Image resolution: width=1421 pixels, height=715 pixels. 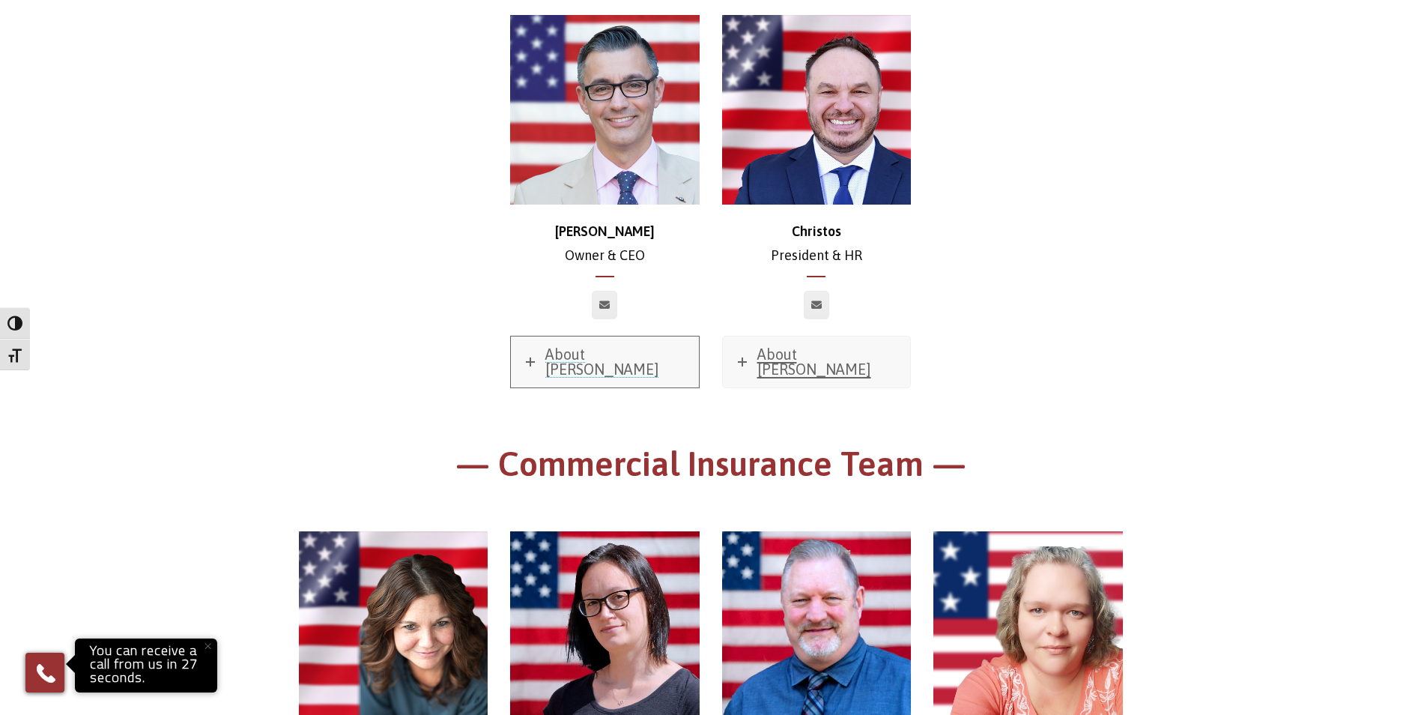 What do you see at coordinates (605, 109) in the screenshot?
I see `img: chris-500x500 (1)` at bounding box center [605, 109].